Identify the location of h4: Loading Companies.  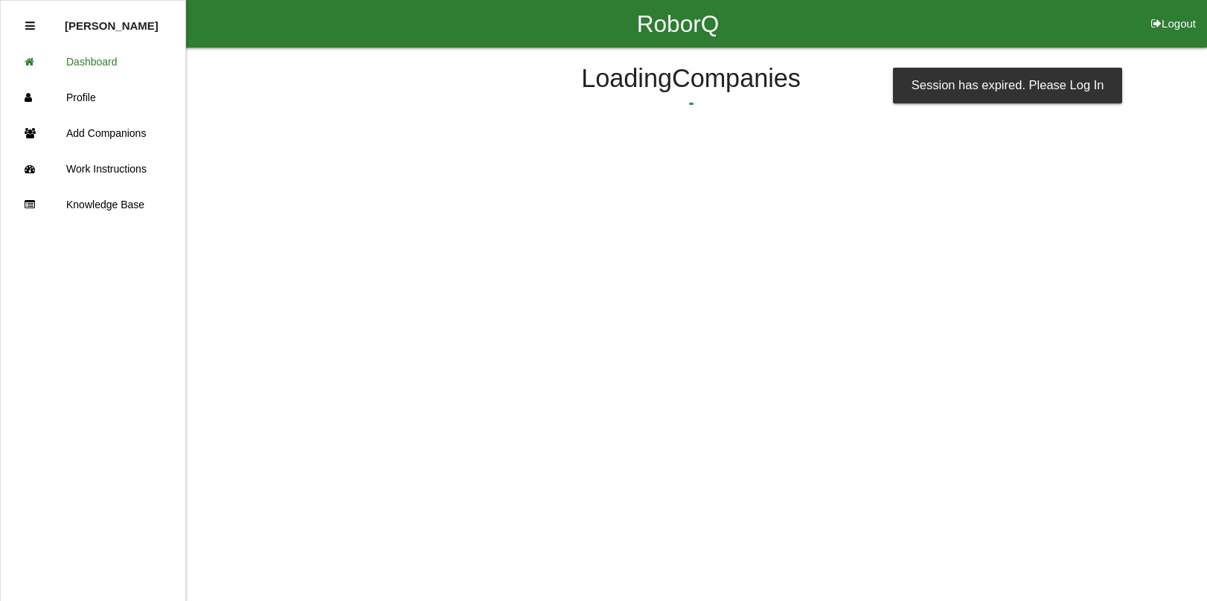
(691, 79).